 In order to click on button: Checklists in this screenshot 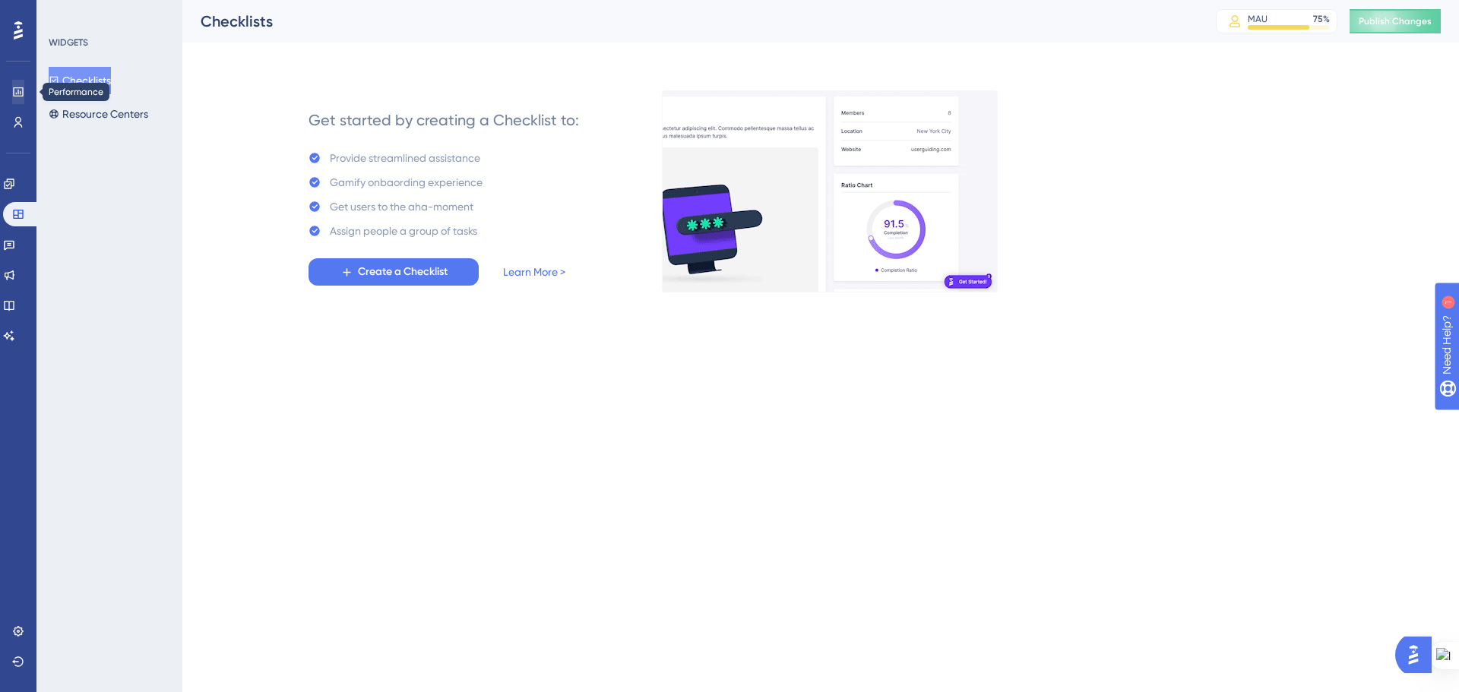, I will do `click(80, 81)`.